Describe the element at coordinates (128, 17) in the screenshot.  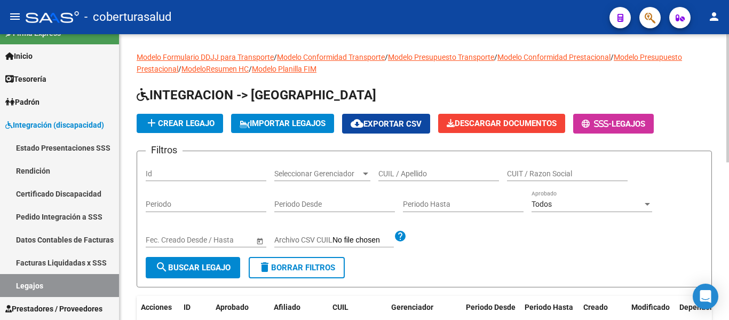
I see `span: - coberturasalud` at that location.